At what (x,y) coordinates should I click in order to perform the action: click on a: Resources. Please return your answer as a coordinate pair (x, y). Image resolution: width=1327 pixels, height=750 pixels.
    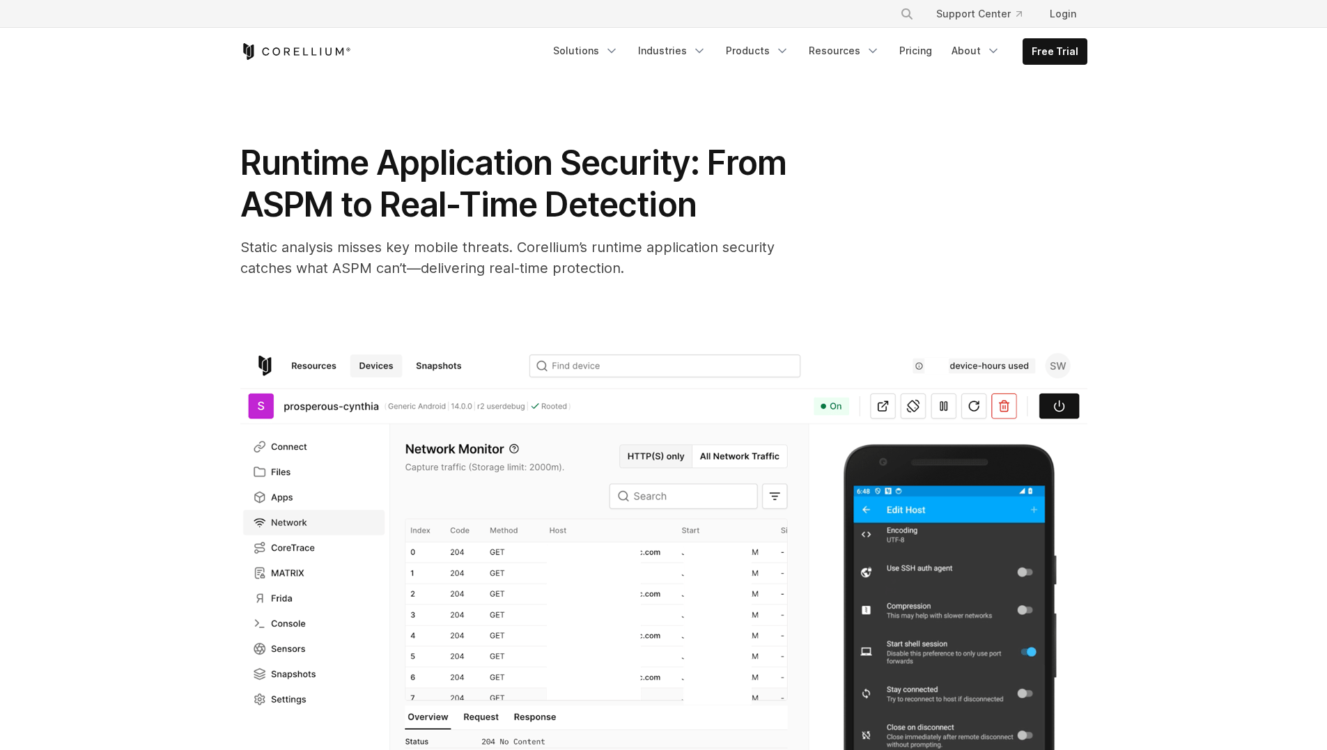
    Looking at the image, I should click on (844, 51).